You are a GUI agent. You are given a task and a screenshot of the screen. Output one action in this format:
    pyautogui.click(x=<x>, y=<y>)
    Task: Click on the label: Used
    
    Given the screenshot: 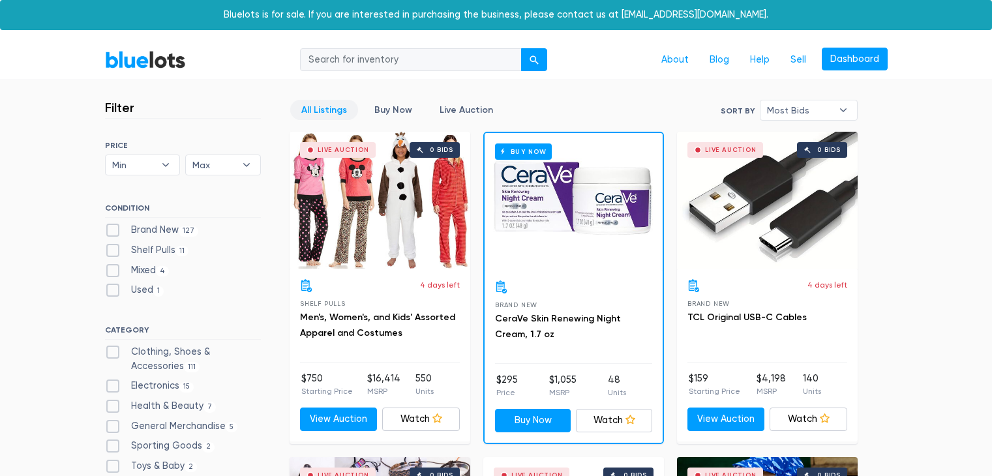 What is the action you would take?
    pyautogui.click(x=134, y=290)
    